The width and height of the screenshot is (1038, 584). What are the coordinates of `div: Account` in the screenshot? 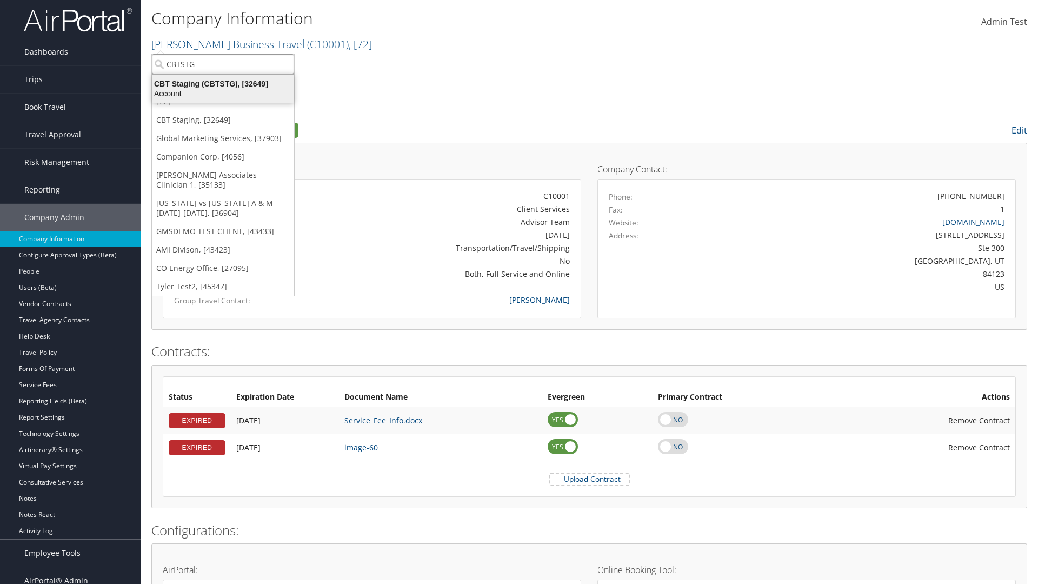 It's located at (223, 94).